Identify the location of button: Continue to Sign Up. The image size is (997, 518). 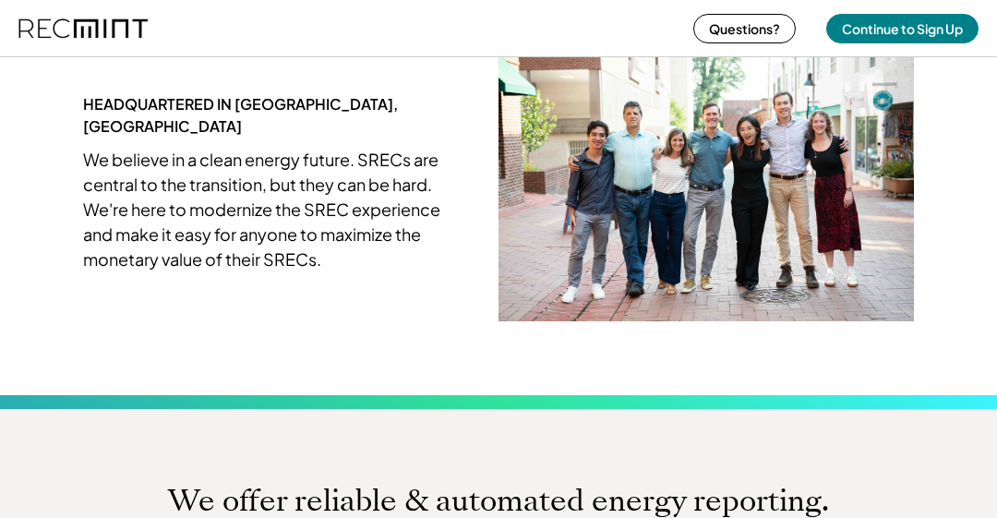
(902, 29).